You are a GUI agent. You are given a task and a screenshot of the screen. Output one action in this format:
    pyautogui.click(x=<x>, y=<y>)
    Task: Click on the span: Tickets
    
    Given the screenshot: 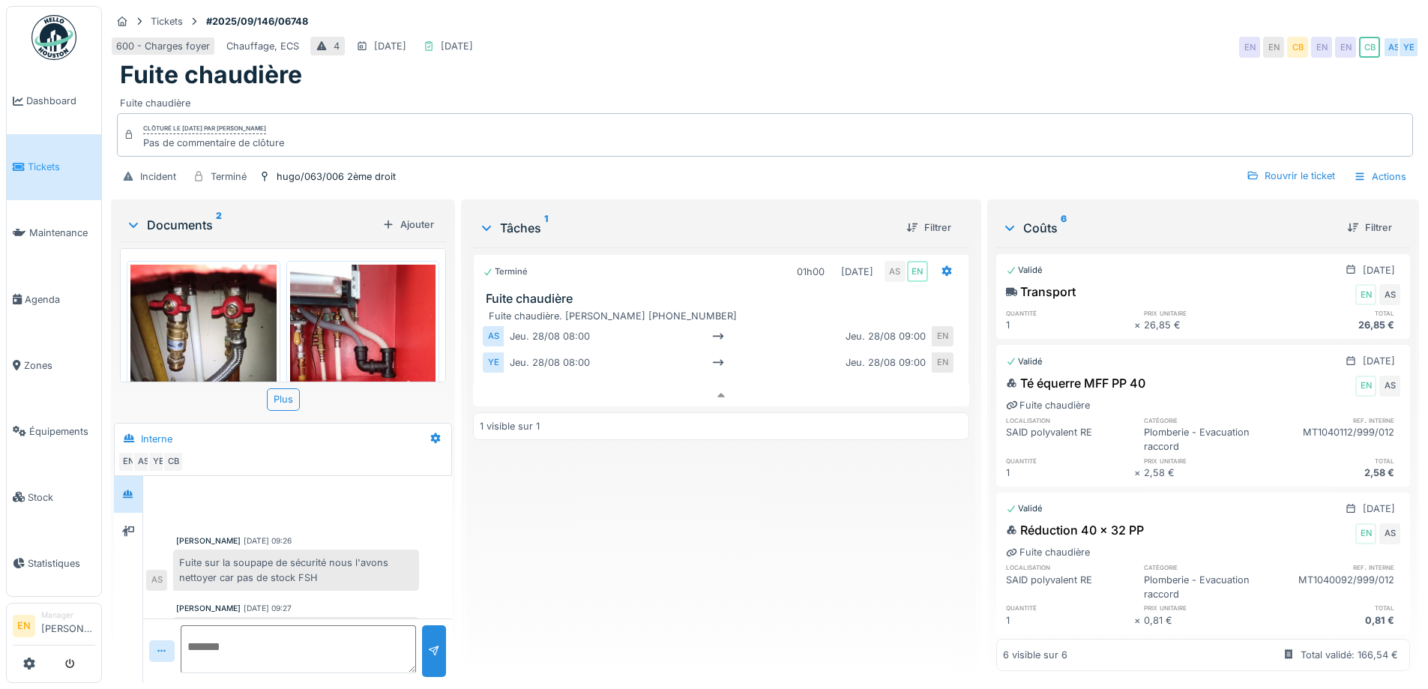 What is the action you would take?
    pyautogui.click(x=61, y=166)
    